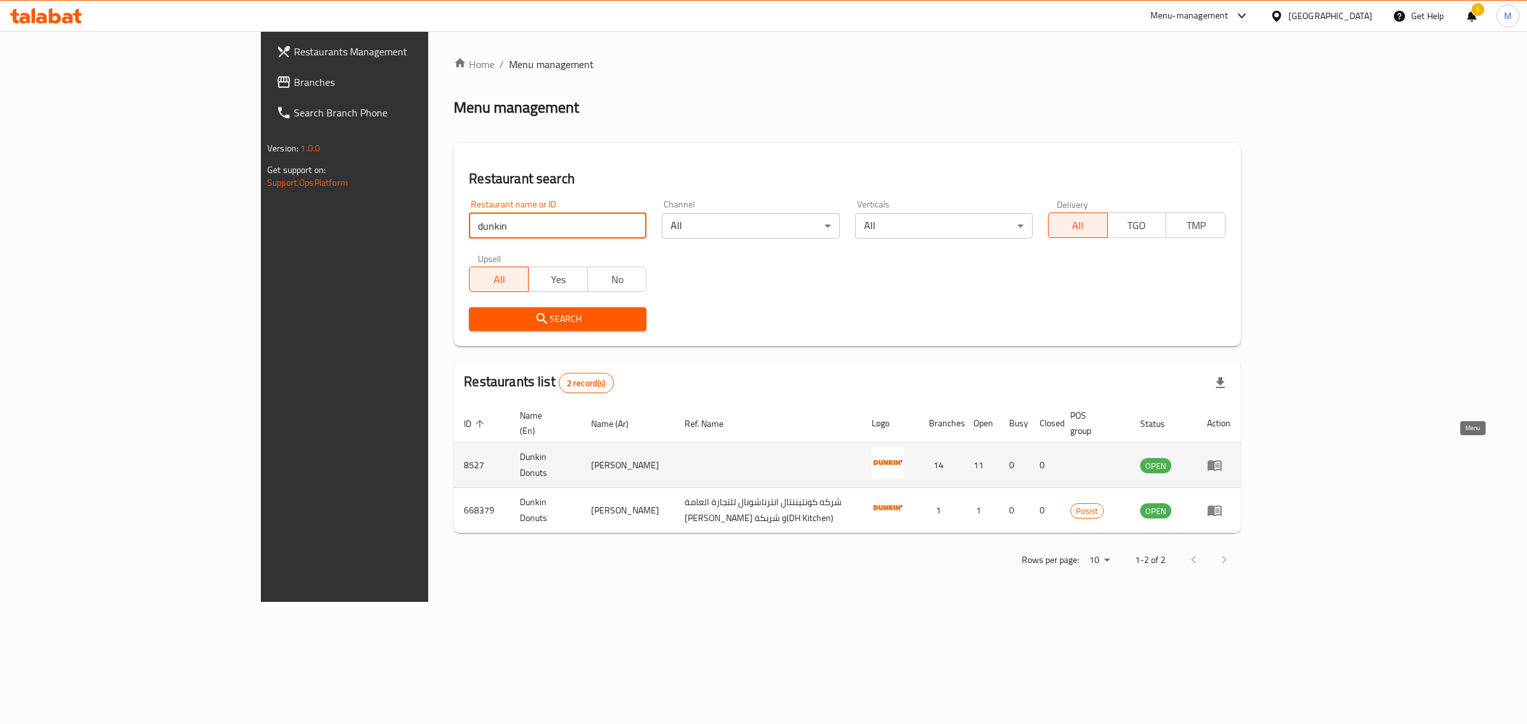  I want to click on h2: Restaurants list, so click(538, 382).